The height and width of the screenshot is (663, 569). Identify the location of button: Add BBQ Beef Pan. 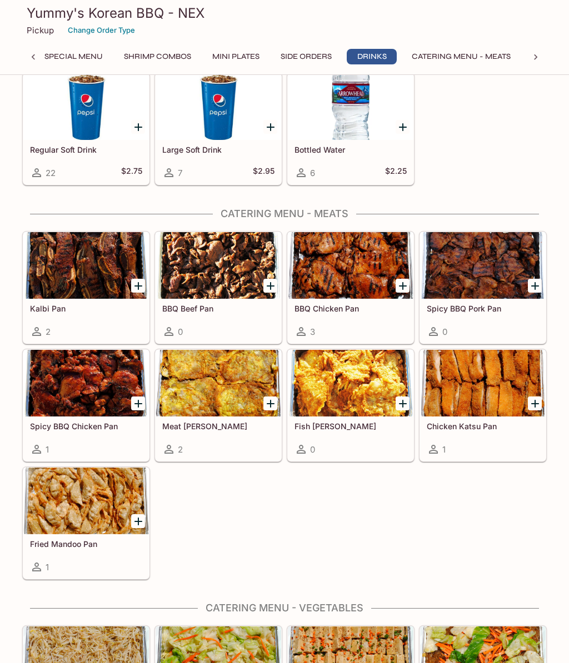
(270, 286).